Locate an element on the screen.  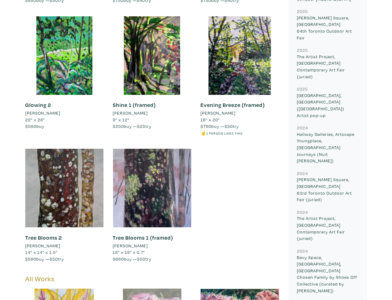
span: $590 is located at coordinates (31, 259).